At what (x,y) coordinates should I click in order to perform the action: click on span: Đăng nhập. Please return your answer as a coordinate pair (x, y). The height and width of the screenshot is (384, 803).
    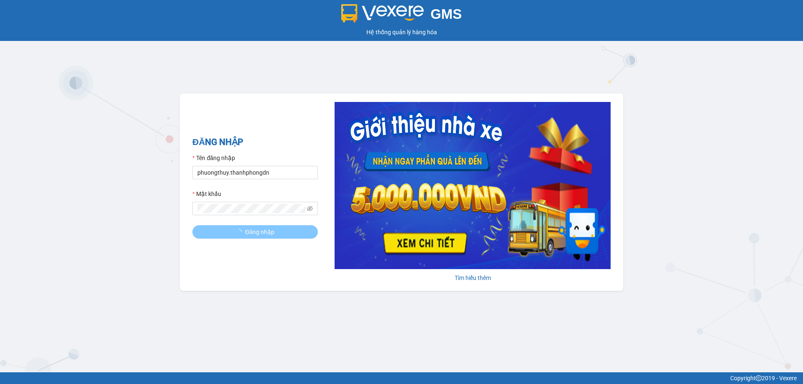
    Looking at the image, I should click on (260, 232).